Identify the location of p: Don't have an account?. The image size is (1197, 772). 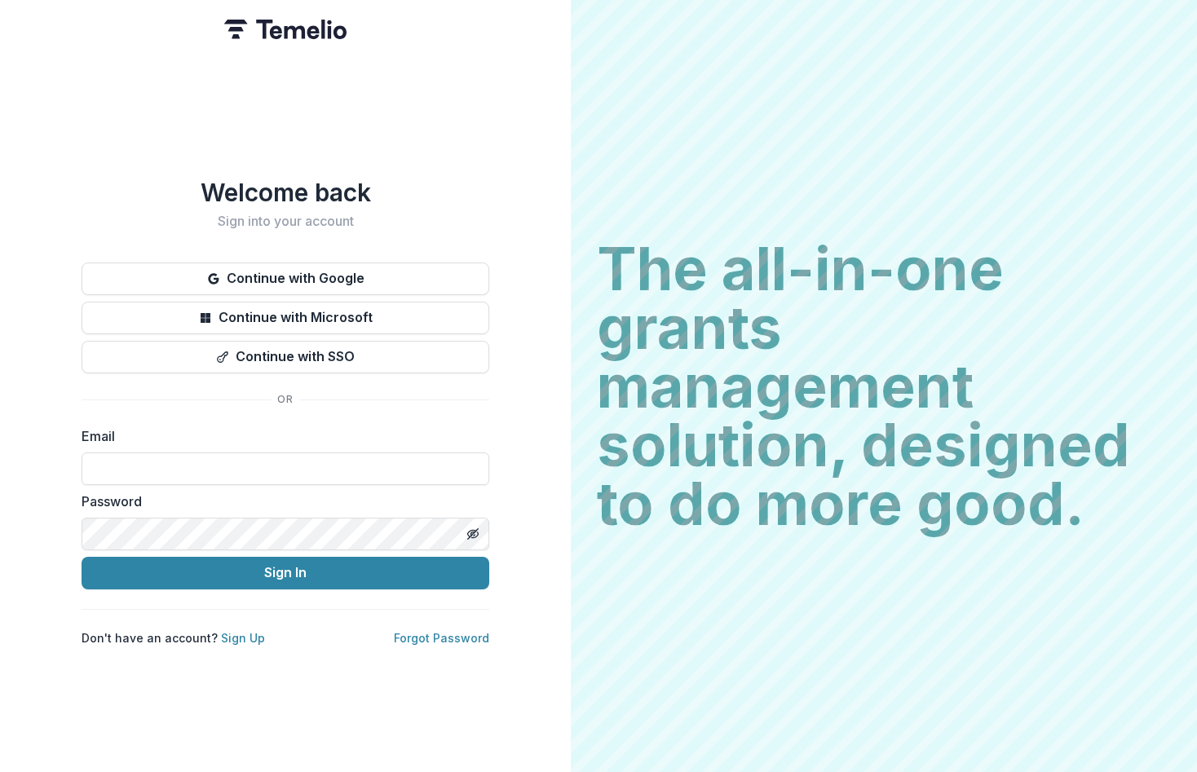
(173, 638).